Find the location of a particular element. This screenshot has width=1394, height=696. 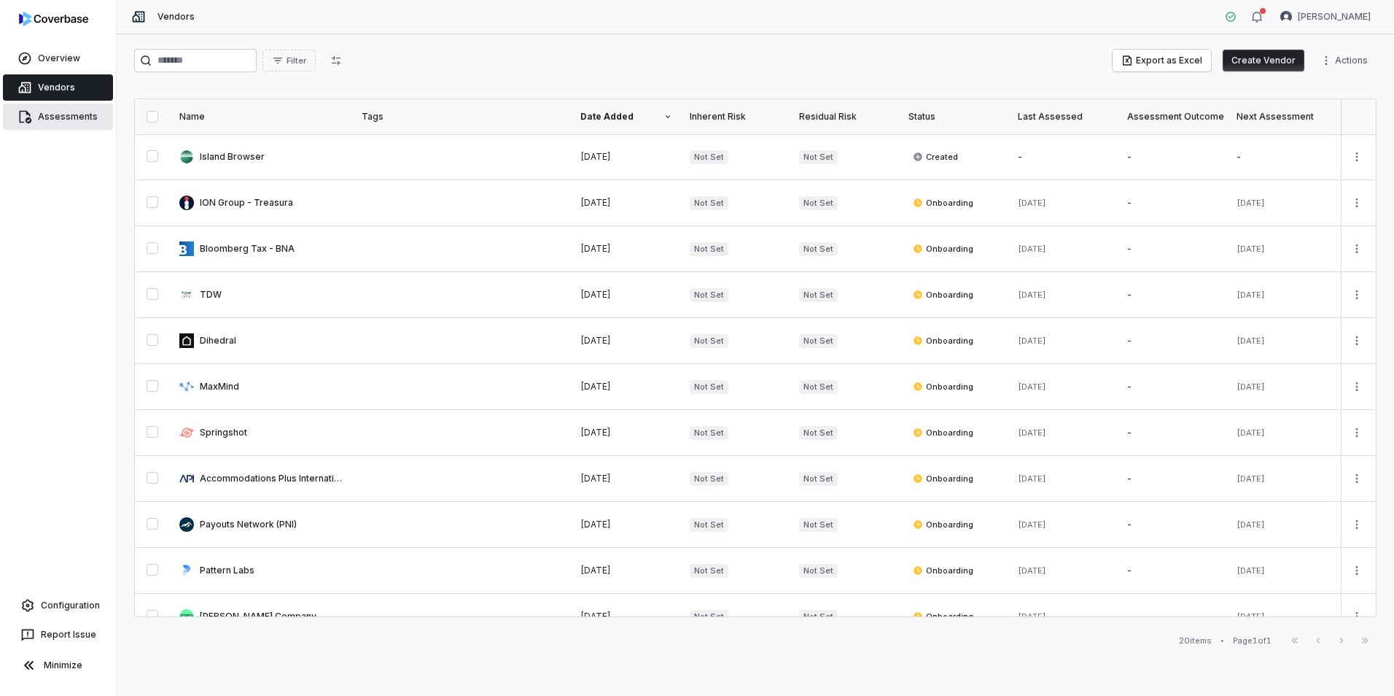

span: Configuration is located at coordinates (70, 605).